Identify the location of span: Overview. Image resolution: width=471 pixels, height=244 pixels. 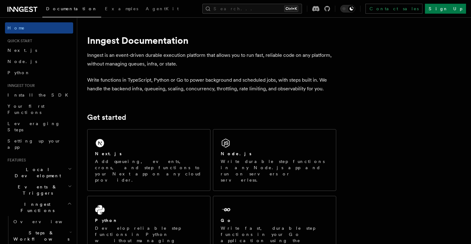
(45, 222).